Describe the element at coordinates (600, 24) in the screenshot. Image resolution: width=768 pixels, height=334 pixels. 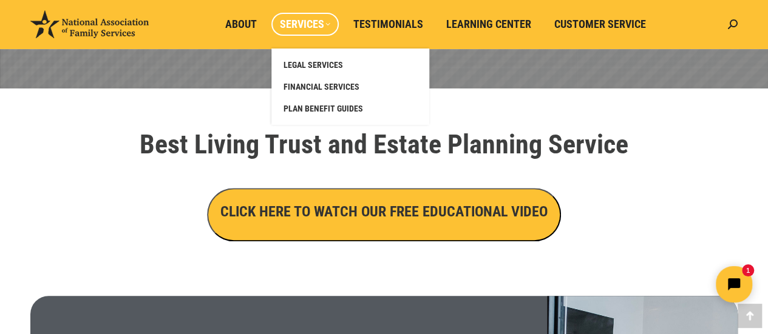
I see `span: Customer Service` at that location.